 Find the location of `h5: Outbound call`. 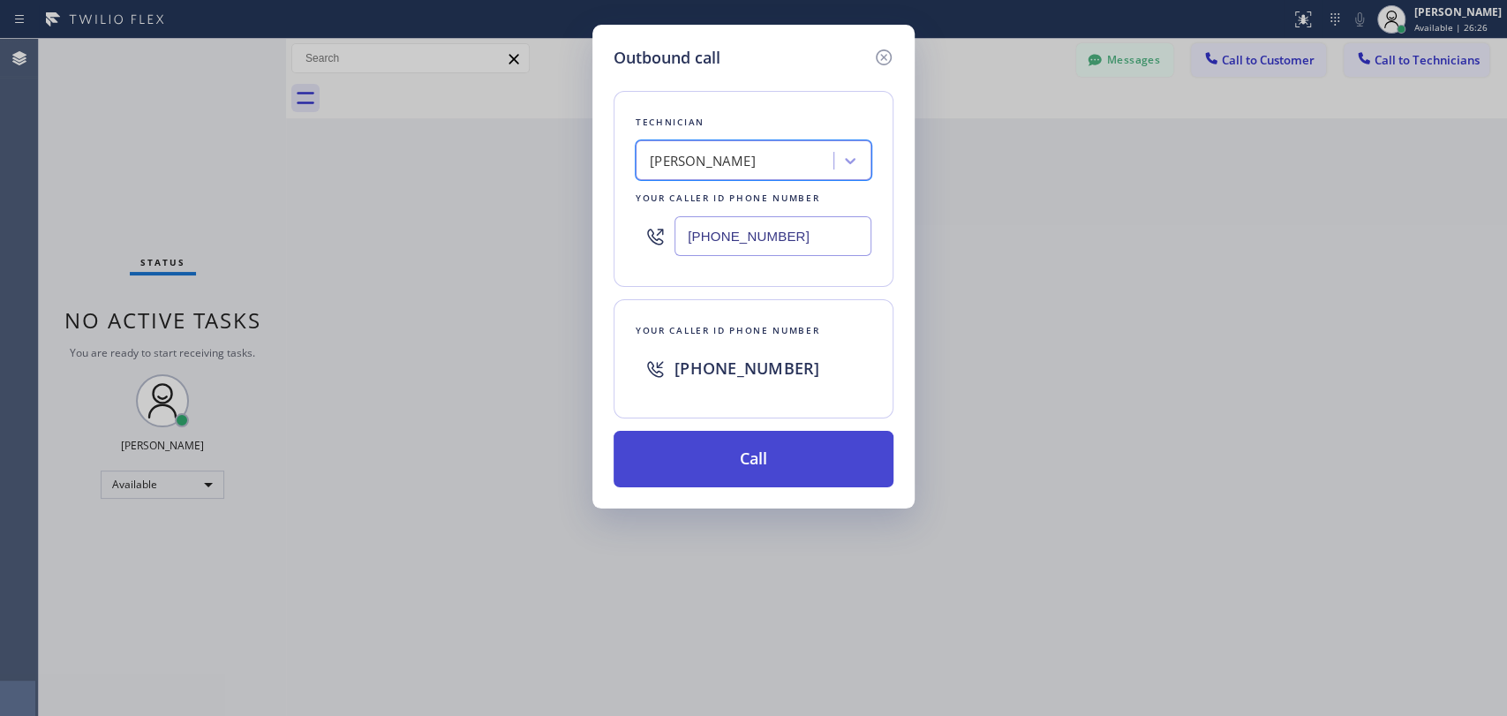

h5: Outbound call is located at coordinates (666, 57).